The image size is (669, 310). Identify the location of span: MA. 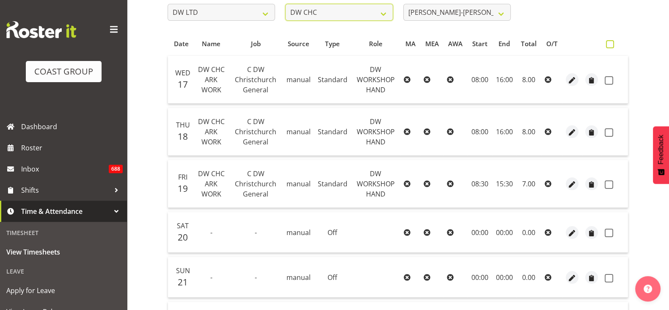
(410, 44).